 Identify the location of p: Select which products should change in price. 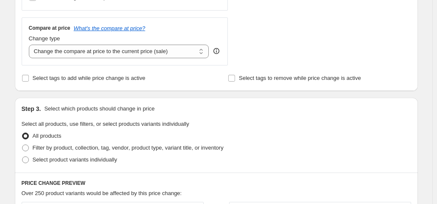
(99, 109).